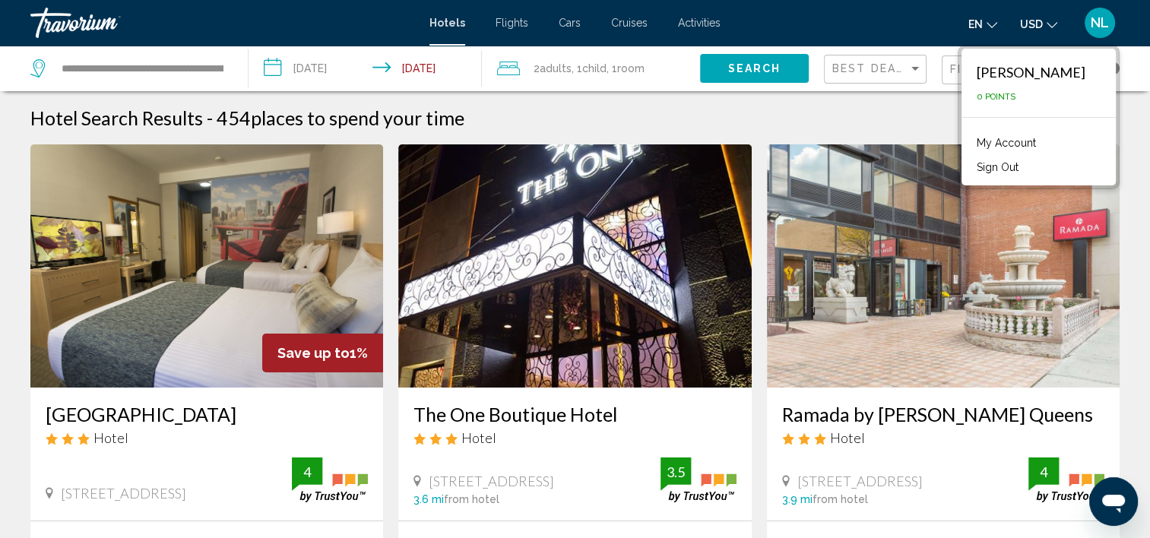  Describe the element at coordinates (872, 68) in the screenshot. I see `span: Best Deals` at that location.